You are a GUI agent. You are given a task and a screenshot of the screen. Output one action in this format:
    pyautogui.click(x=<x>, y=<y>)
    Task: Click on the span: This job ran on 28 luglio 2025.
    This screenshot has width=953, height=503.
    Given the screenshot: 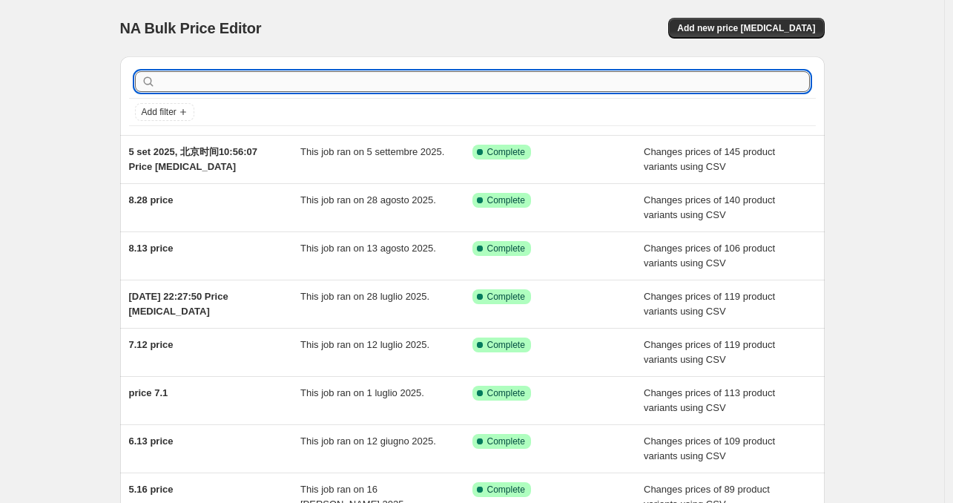 What is the action you would take?
    pyautogui.click(x=365, y=296)
    